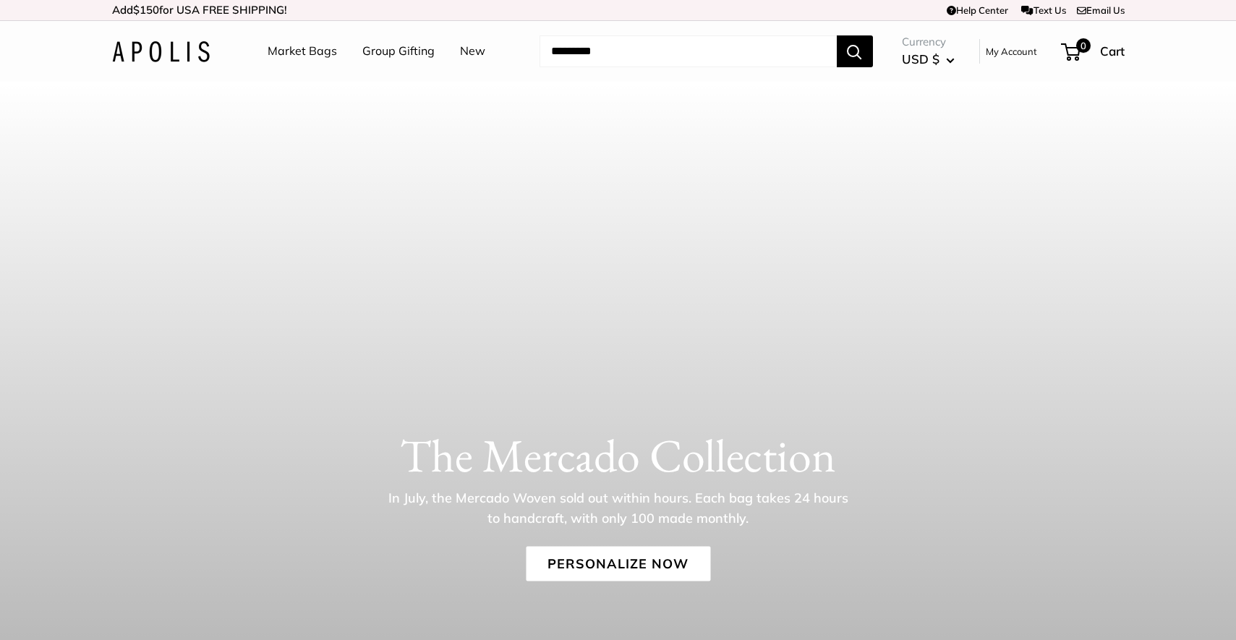 This screenshot has height=640, width=1236. What do you see at coordinates (146, 9) in the screenshot?
I see `span: $150` at bounding box center [146, 9].